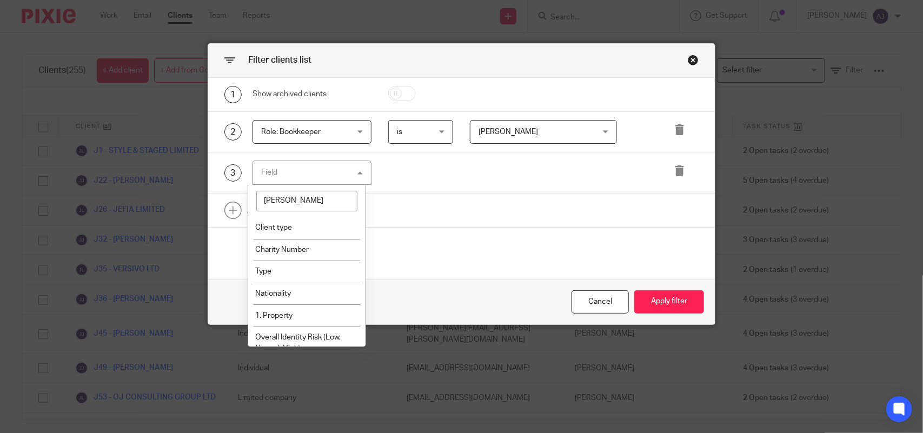 Image resolution: width=923 pixels, height=433 pixels. I want to click on span: Filter clients list, so click(279, 60).